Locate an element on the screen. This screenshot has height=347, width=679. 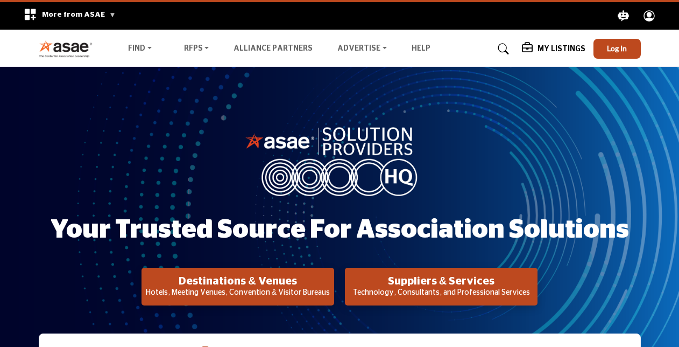
div: My Listings is located at coordinates (554, 49).